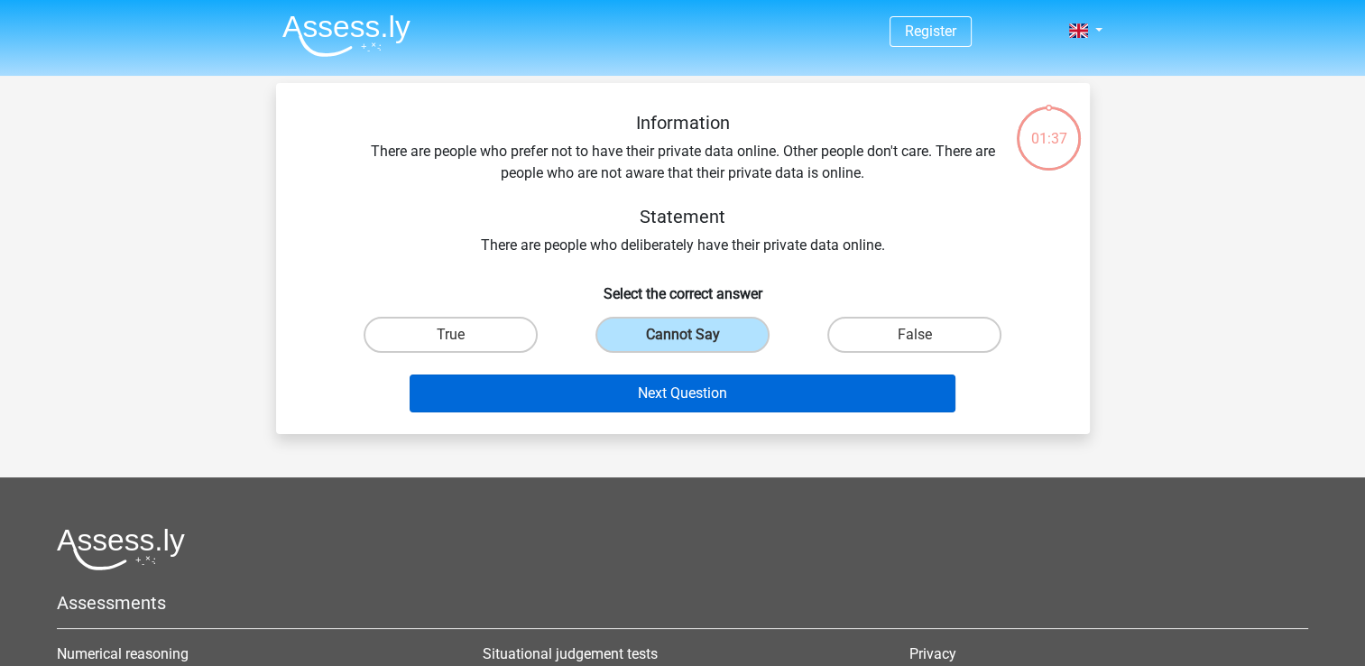 This screenshot has width=1365, height=666. What do you see at coordinates (1048, 127) in the screenshot?
I see `div: 01:37` at bounding box center [1048, 127].